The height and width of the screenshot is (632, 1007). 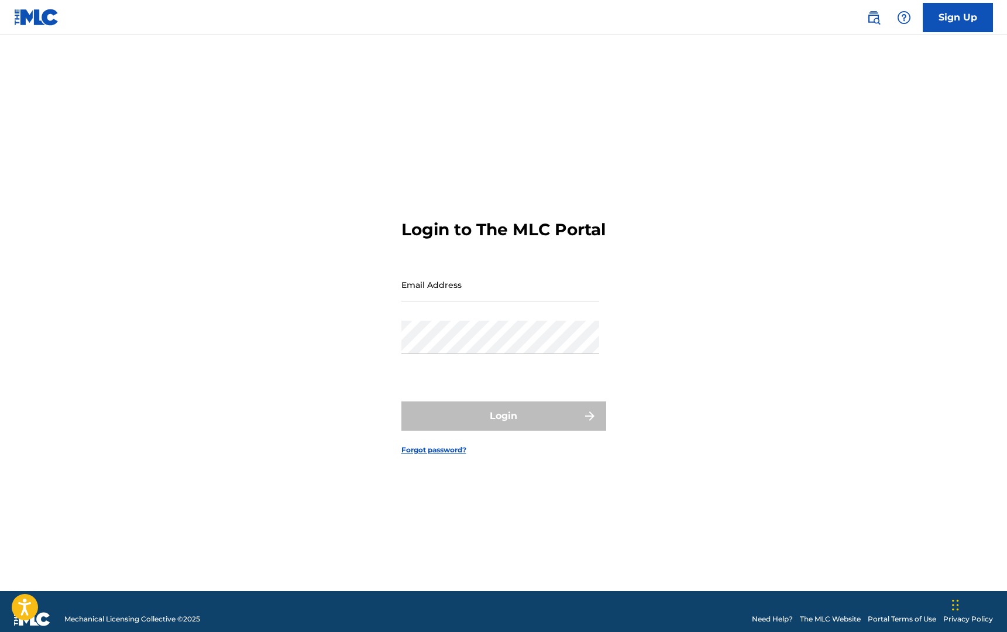 I want to click on img: help, so click(x=904, y=18).